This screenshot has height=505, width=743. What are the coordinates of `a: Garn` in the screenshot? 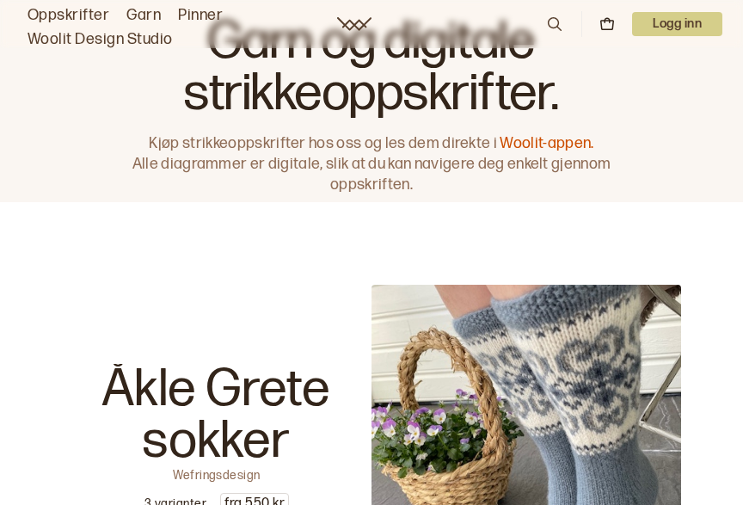 It's located at (144, 15).